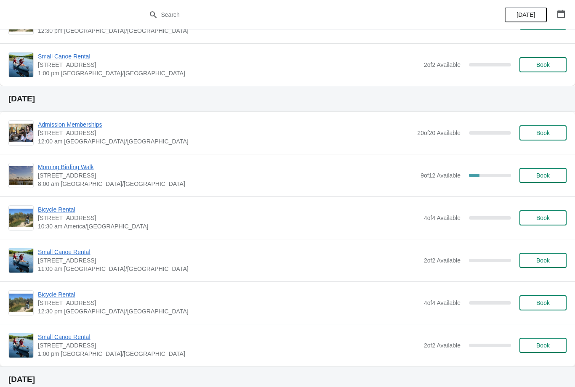 Image resolution: width=575 pixels, height=387 pixels. Describe the element at coordinates (21, 260) in the screenshot. I see `img: Small Canoe Rental | 1 Snow Goose Bay, Stonewall, MB R0C 2Z0 | 11:00 am America/Winnipeg` at that location.